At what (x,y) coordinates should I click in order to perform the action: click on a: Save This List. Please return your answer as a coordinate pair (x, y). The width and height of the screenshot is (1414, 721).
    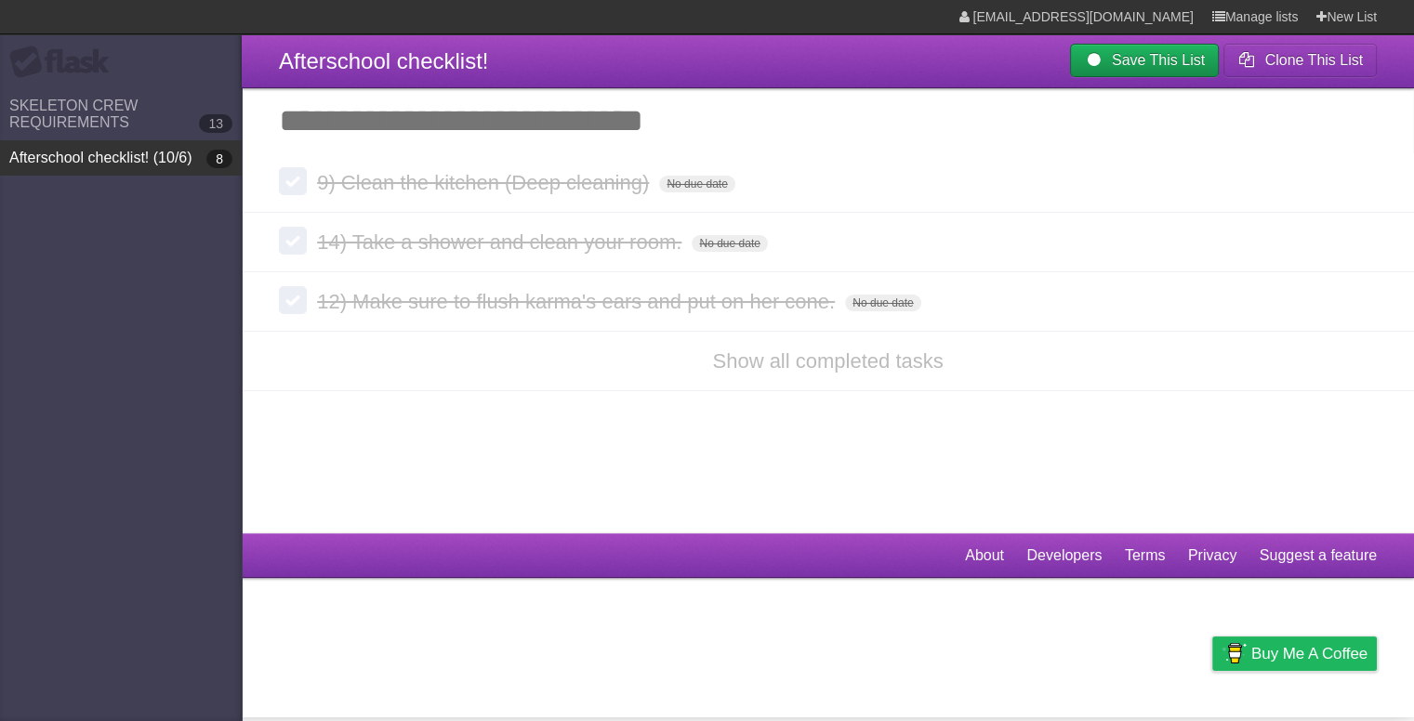
    Looking at the image, I should click on (1144, 60).